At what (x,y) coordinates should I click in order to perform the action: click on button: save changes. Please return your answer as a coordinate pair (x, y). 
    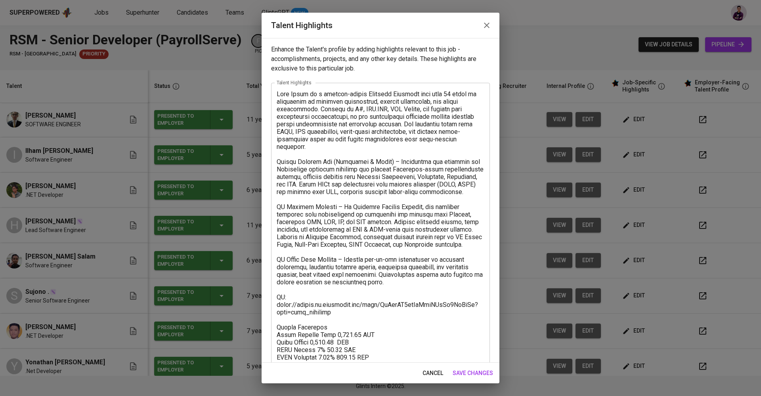
    Looking at the image, I should click on (473, 373).